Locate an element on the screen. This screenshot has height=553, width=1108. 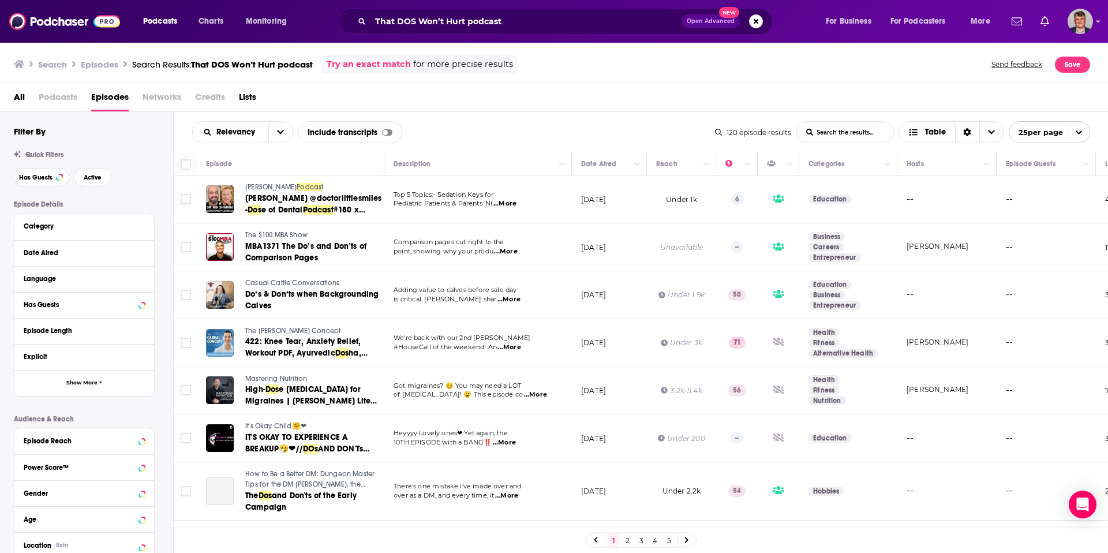
span: Quick Filters is located at coordinates (44, 155).